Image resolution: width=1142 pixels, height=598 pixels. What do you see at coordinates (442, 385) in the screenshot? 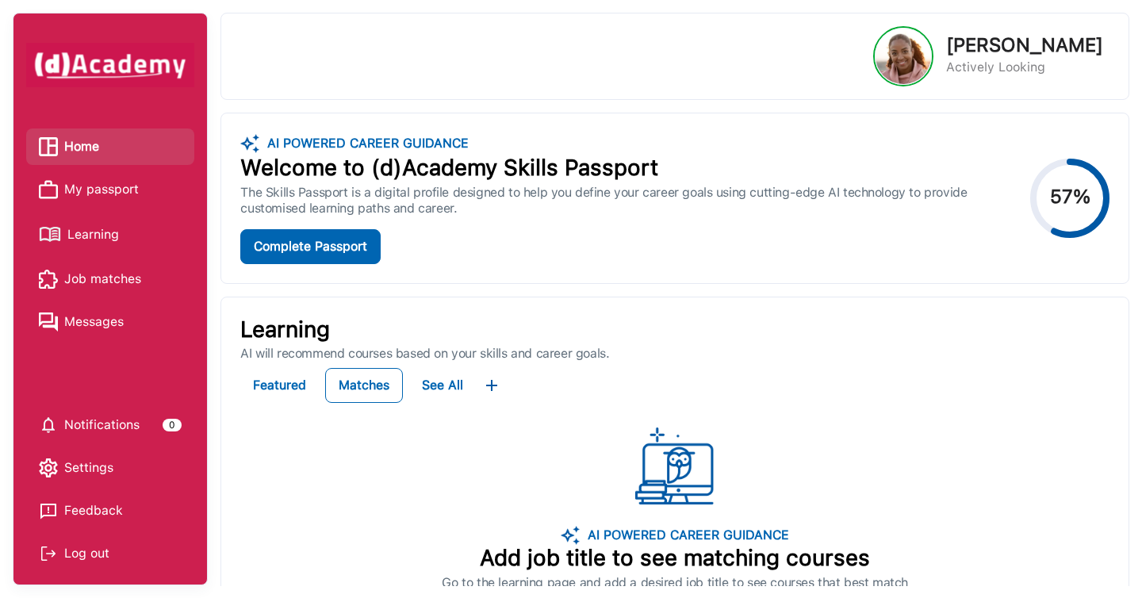
I see `button: See All` at bounding box center [442, 385].